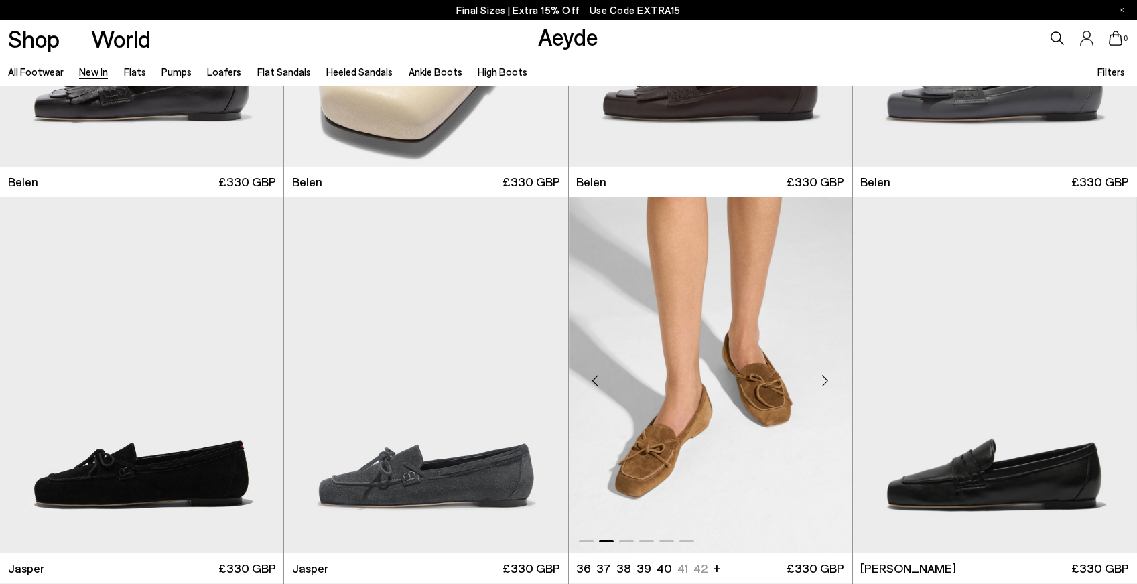  I want to click on div: Previous slide, so click(596, 381).